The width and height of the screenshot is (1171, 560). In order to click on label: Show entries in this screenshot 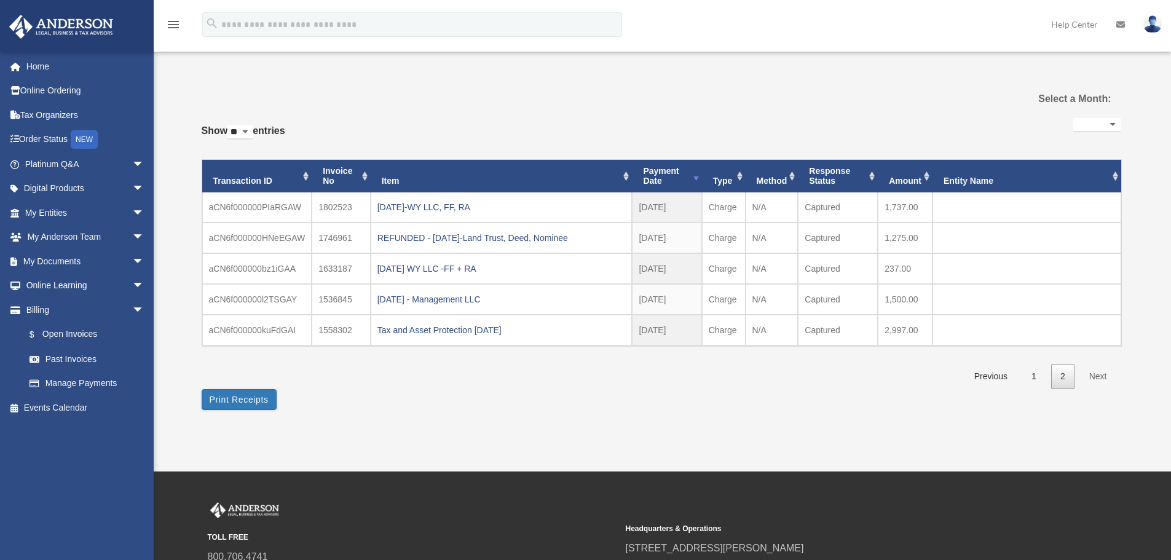, I will do `click(243, 137)`.